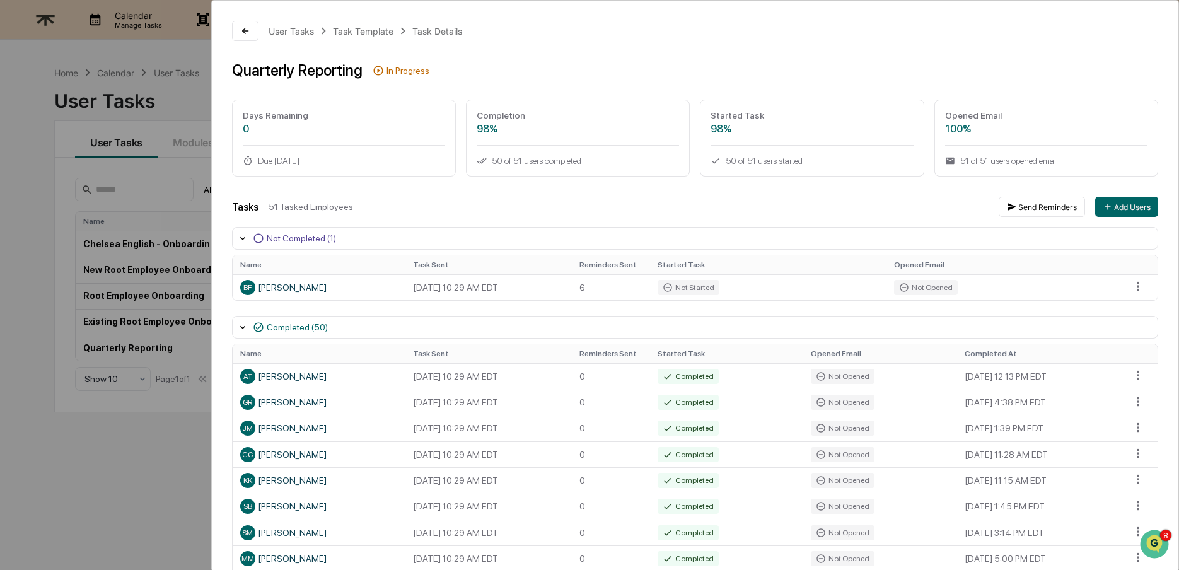  I want to click on div: User Tasks, so click(291, 31).